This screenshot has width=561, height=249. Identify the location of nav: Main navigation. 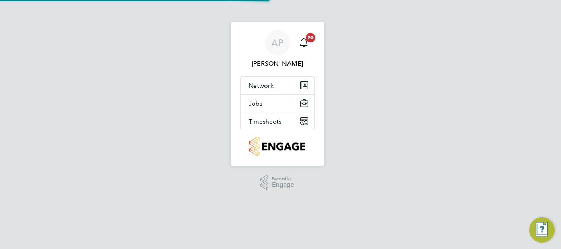
(277, 94).